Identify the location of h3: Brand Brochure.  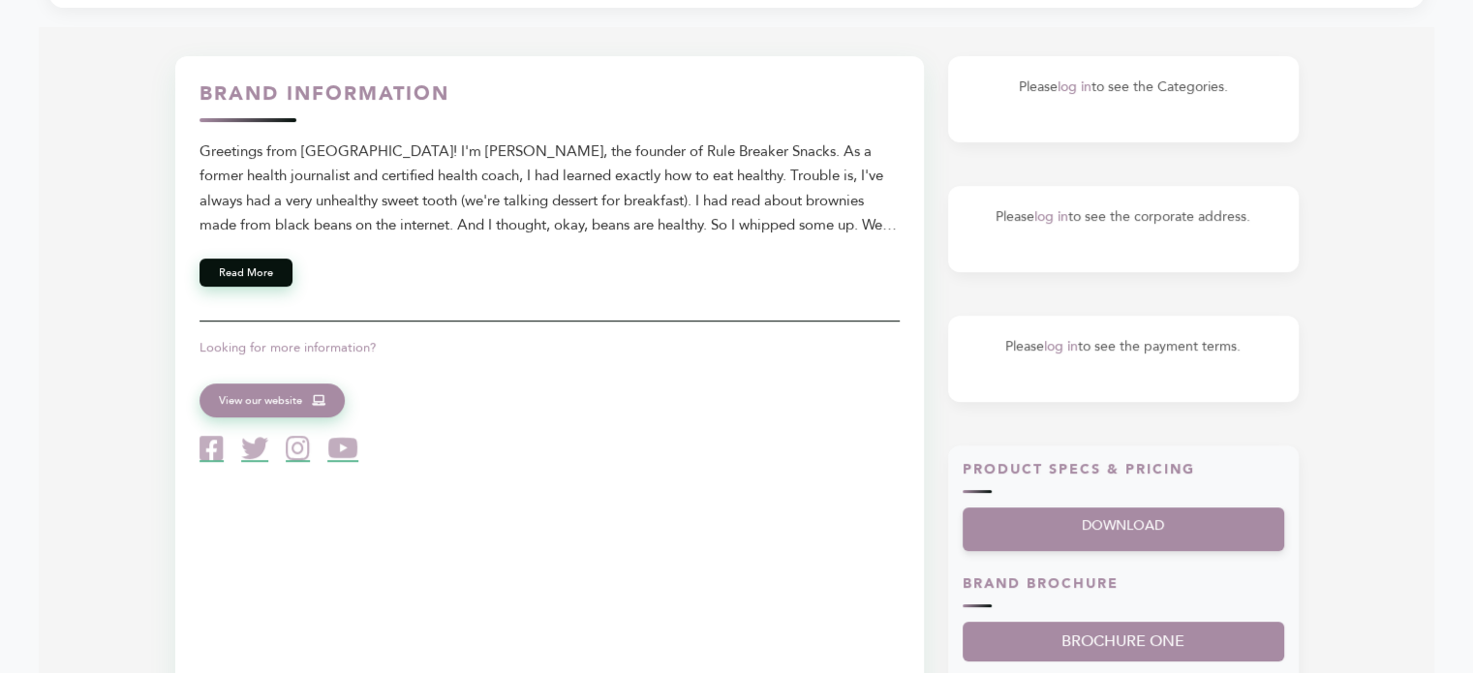
(1123, 591).